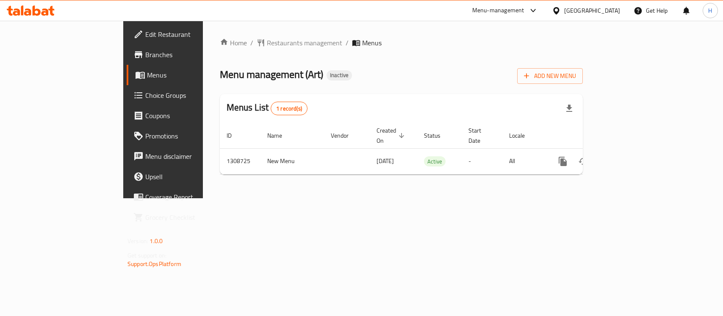  I want to click on span: Promotions, so click(191, 136).